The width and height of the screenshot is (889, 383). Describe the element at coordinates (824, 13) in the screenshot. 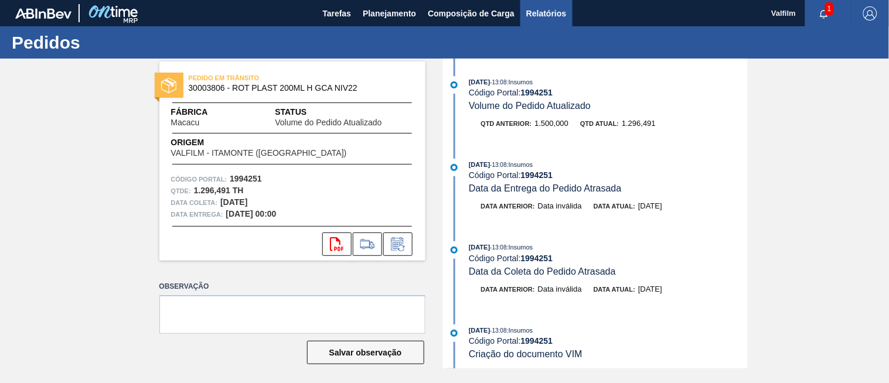

I see `button: Notificações` at that location.